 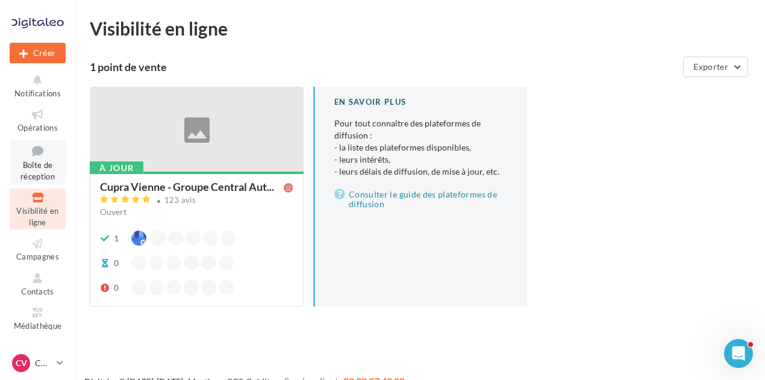 What do you see at coordinates (37, 162) in the screenshot?
I see `a: Boîte de réception` at bounding box center [37, 162].